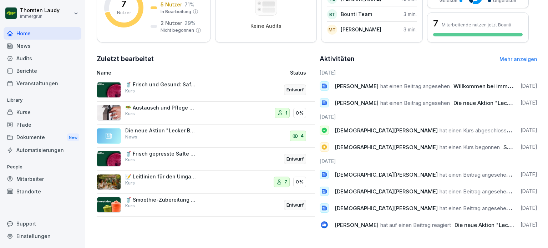 Image resolution: width=548 pixels, height=248 pixels. What do you see at coordinates (109, 182) in the screenshot?
I see `img: a27oragryds2b2m70bpdj7ol.png` at bounding box center [109, 182].